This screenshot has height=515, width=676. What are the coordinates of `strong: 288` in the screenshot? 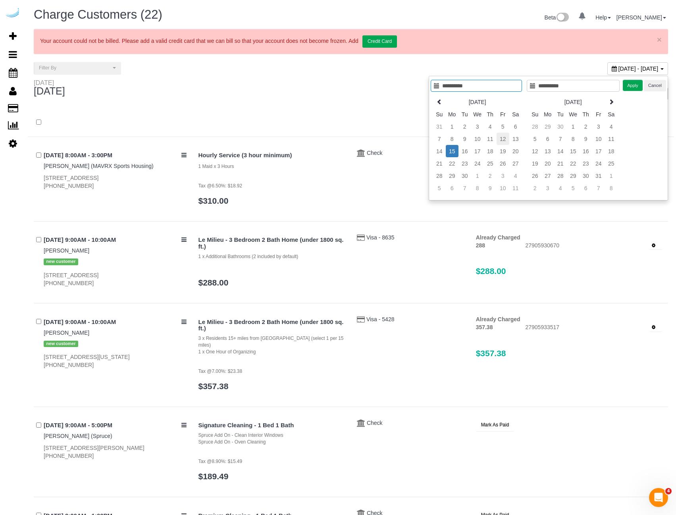 It's located at (480, 245).